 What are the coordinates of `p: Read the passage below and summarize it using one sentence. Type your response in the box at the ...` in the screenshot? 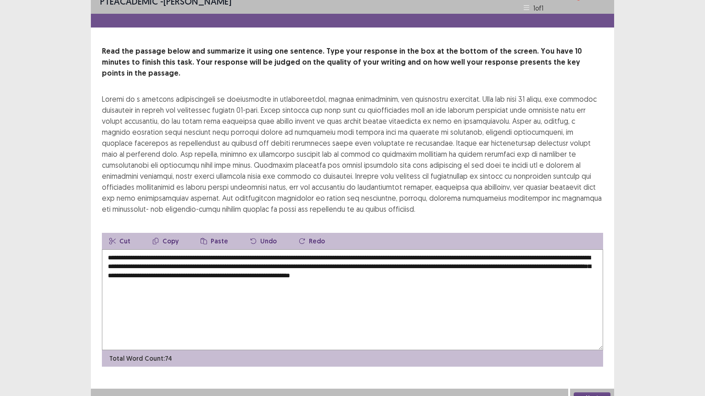 It's located at (352, 62).